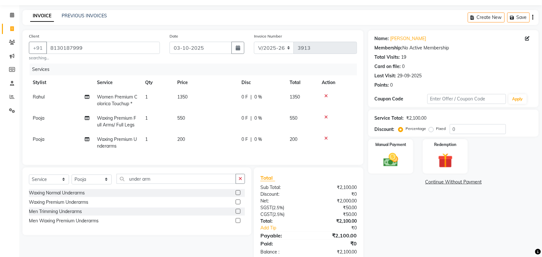  I want to click on div: Membership:, so click(389, 48).